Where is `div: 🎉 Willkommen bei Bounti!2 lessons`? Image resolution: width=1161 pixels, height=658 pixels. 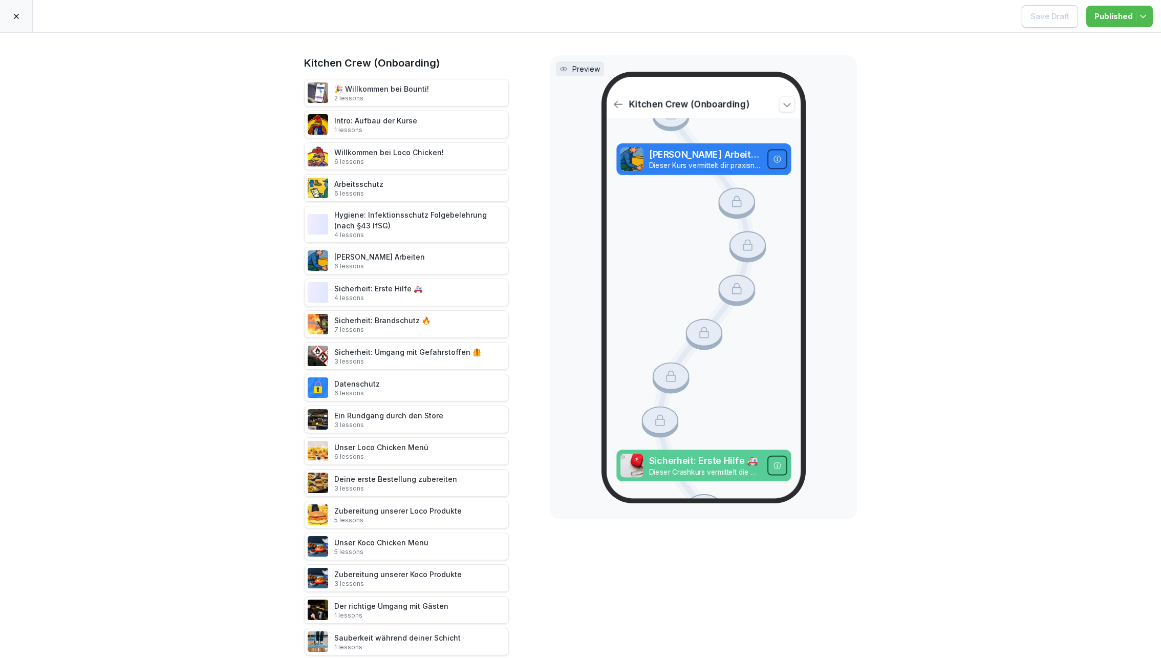
div: 🎉 Willkommen bei Bounti!2 lessons is located at coordinates (406, 93).